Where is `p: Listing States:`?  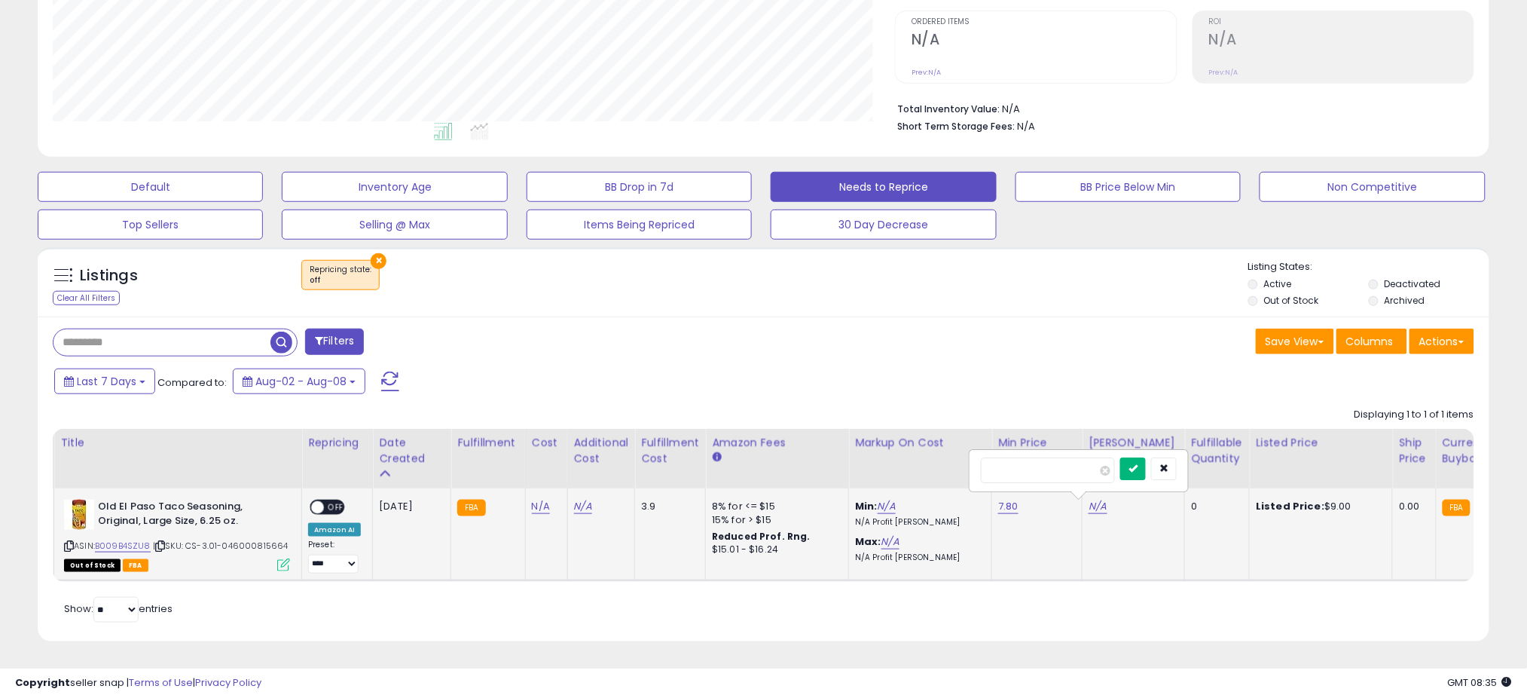 p: Listing States: is located at coordinates (1369, 267).